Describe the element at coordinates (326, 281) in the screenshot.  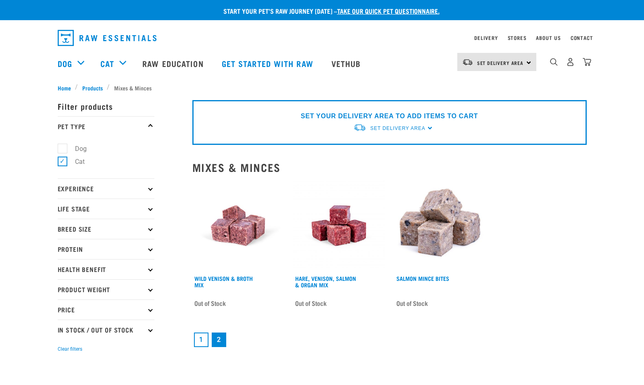
I see `a: Hare, Venison, Salmon & Organ Mix` at that location.